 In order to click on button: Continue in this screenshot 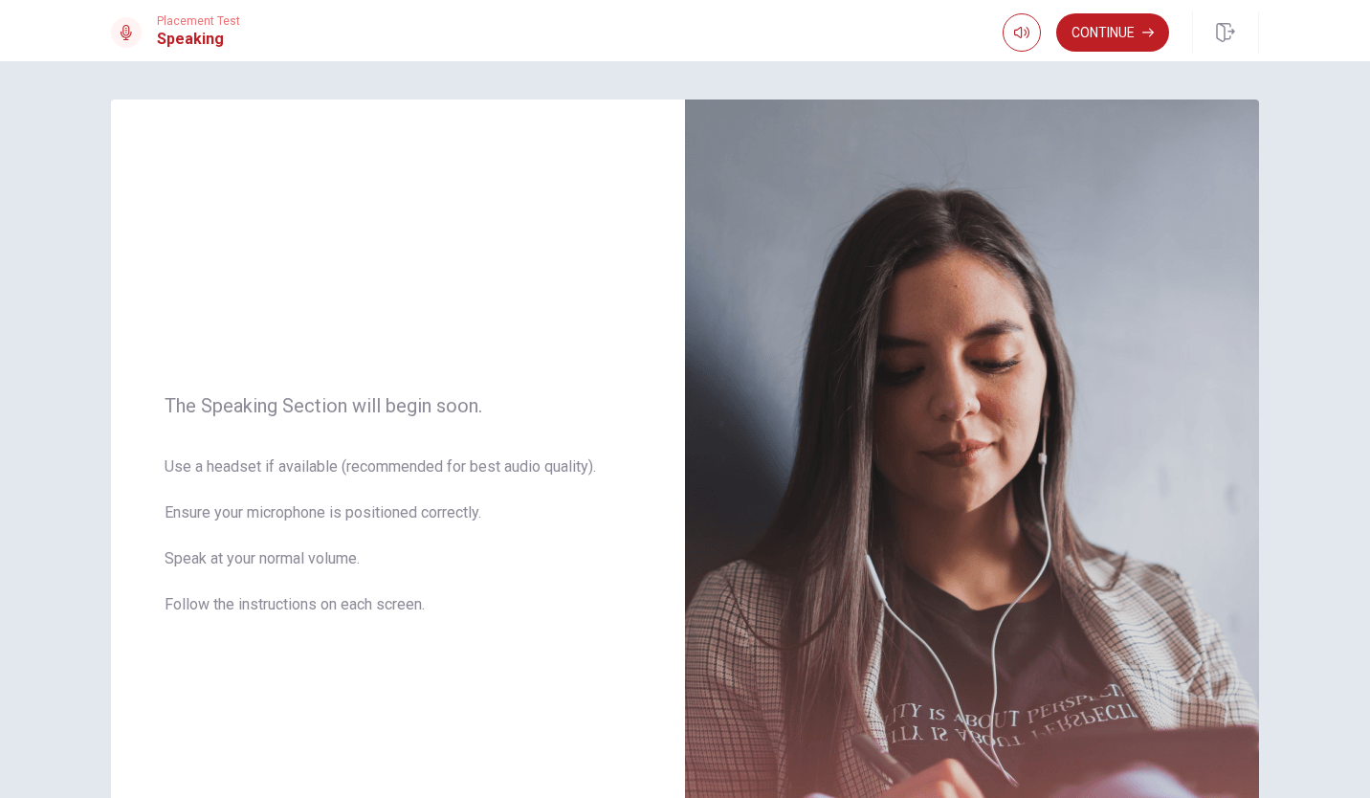, I will do `click(1112, 33)`.